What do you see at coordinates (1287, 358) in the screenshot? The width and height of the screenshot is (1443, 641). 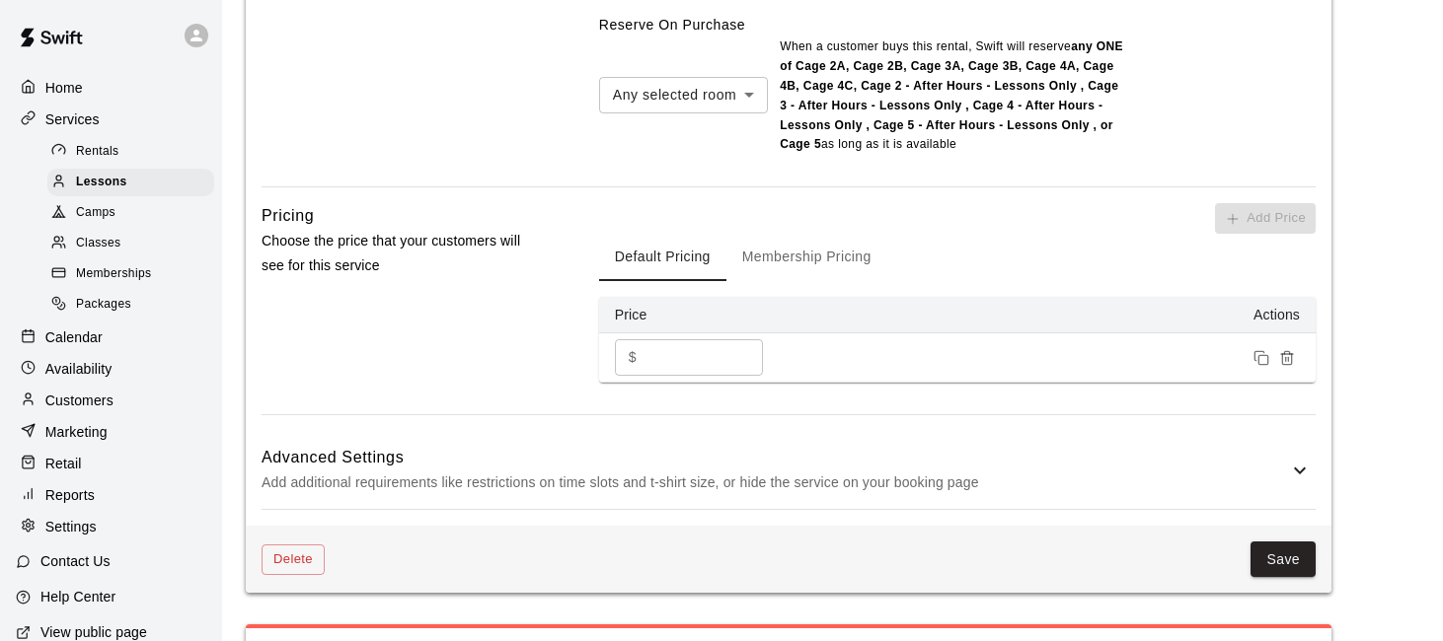 I see `button: Remove price` at bounding box center [1287, 358].